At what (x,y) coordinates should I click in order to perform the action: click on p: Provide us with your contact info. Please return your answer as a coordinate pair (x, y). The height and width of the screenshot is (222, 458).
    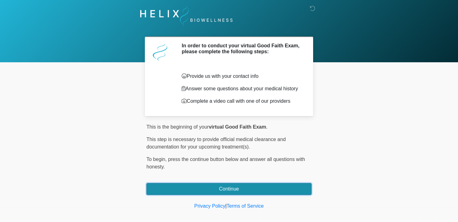
    Looking at the image, I should click on (242, 76).